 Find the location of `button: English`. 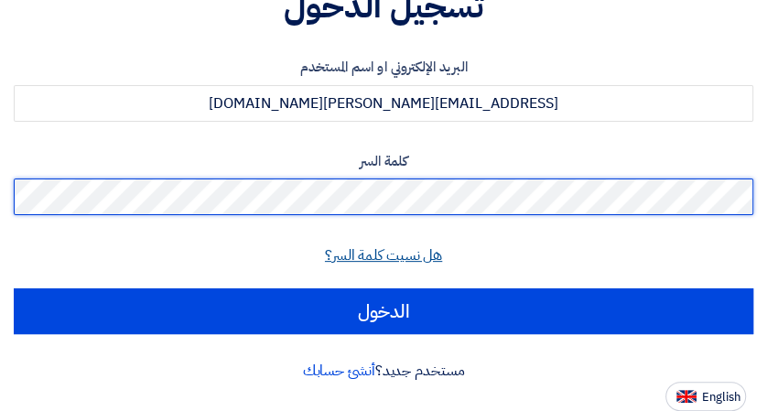

button: English is located at coordinates (706, 396).